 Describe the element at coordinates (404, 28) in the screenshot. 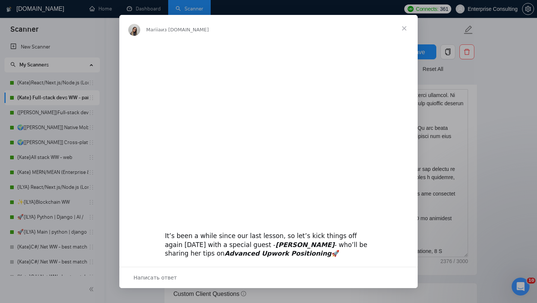

I see `span: Закрыть` at that location.